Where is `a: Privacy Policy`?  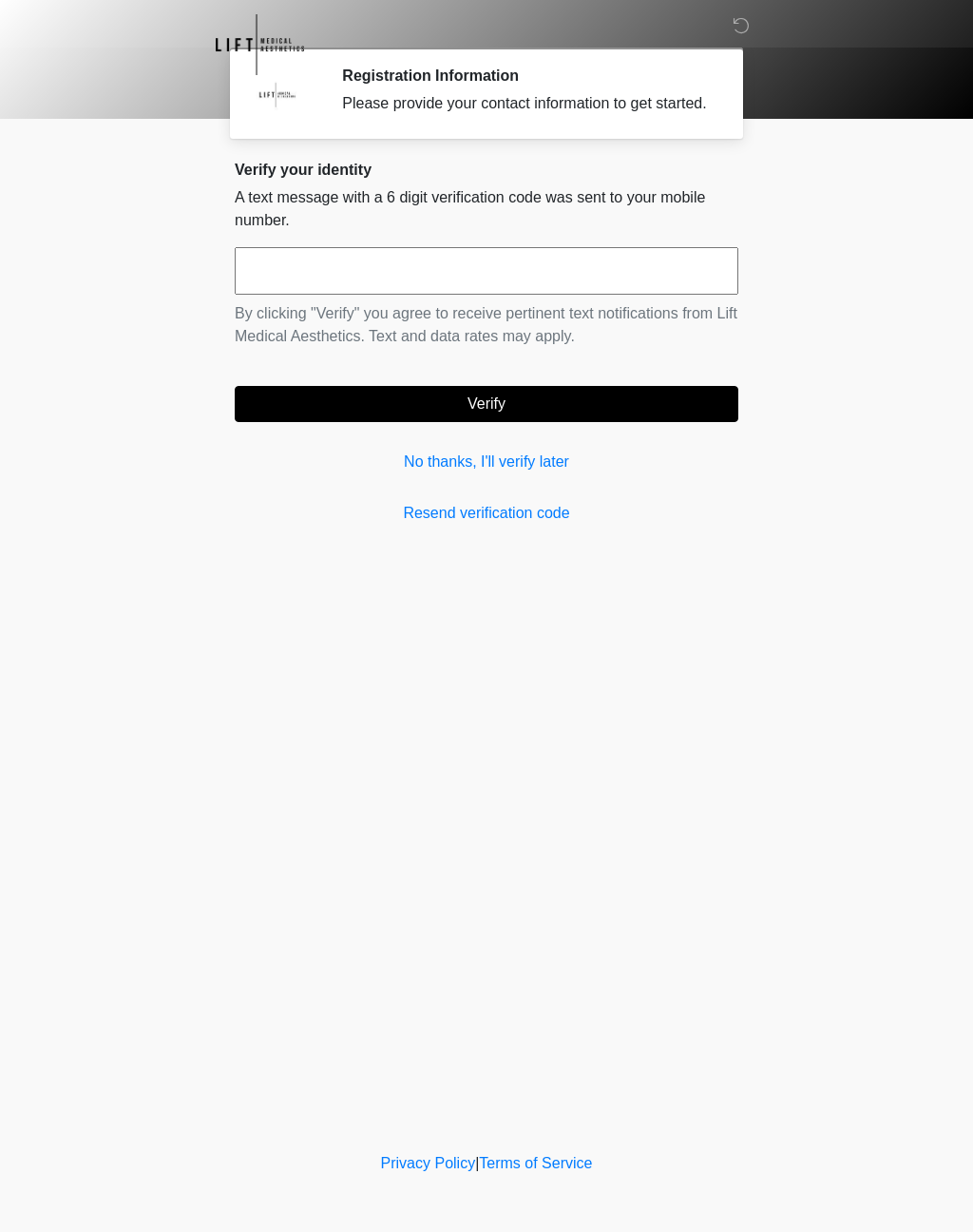 a: Privacy Policy is located at coordinates (429, 1162).